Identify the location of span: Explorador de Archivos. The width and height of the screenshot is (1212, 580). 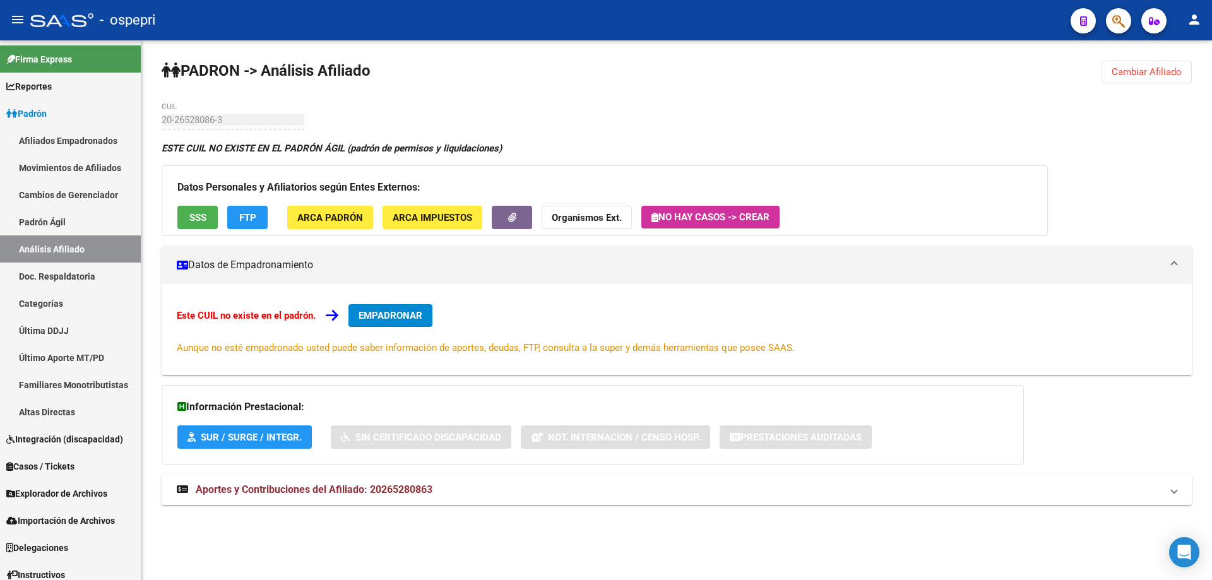
(57, 494).